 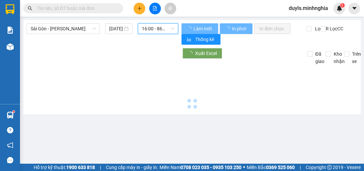 What do you see at coordinates (155, 8) in the screenshot?
I see `span: file-add` at bounding box center [155, 8].